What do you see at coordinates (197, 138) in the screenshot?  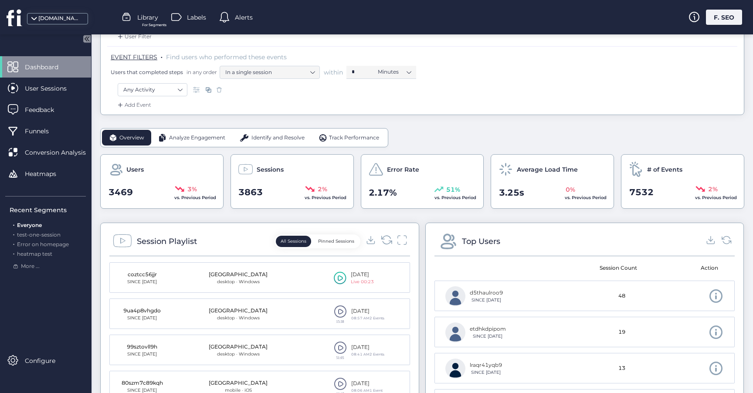 I see `span: Analyze Engagement` at bounding box center [197, 138].